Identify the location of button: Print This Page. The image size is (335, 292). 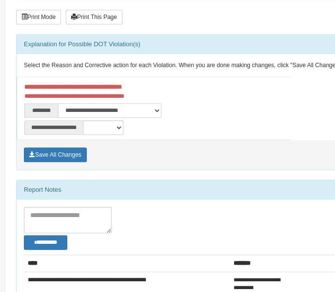
(94, 17).